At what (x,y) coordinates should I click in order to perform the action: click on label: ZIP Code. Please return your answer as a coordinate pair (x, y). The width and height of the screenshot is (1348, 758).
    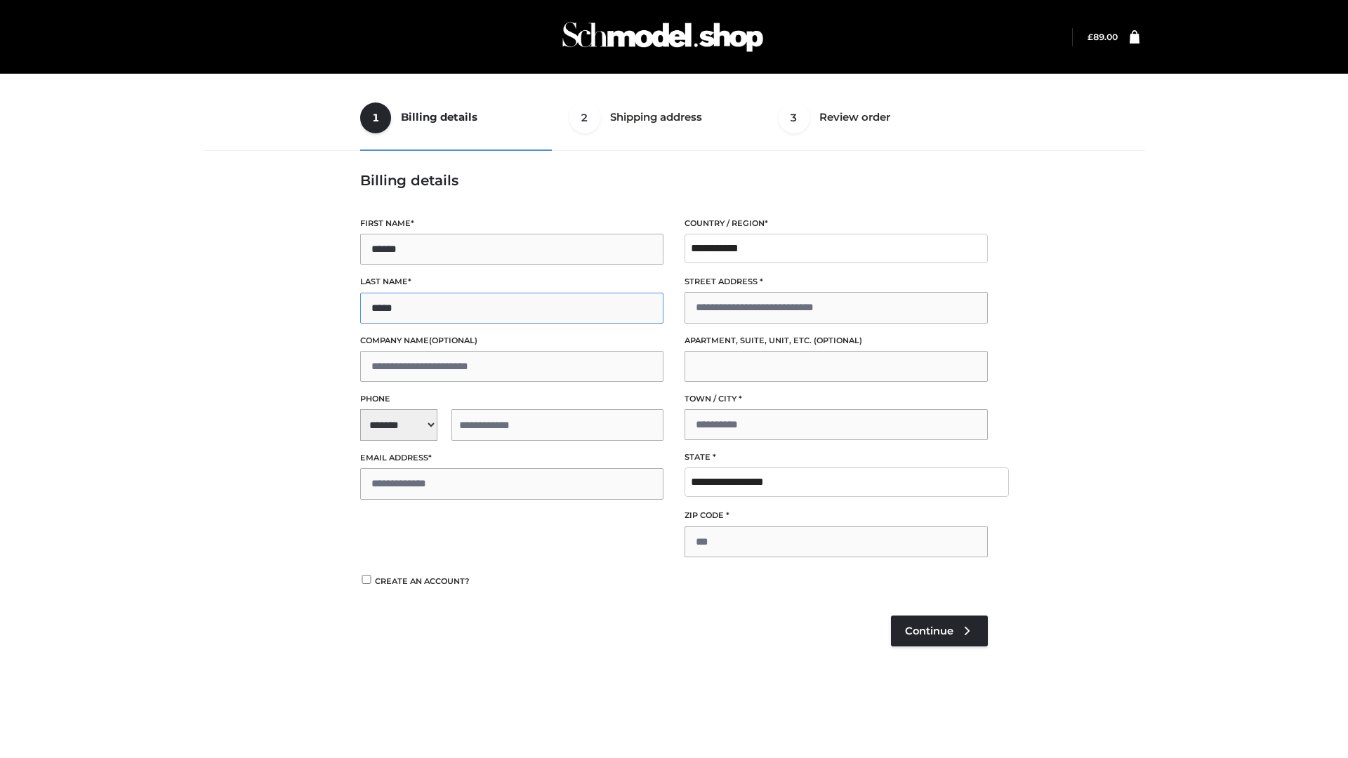
    Looking at the image, I should click on (836, 515).